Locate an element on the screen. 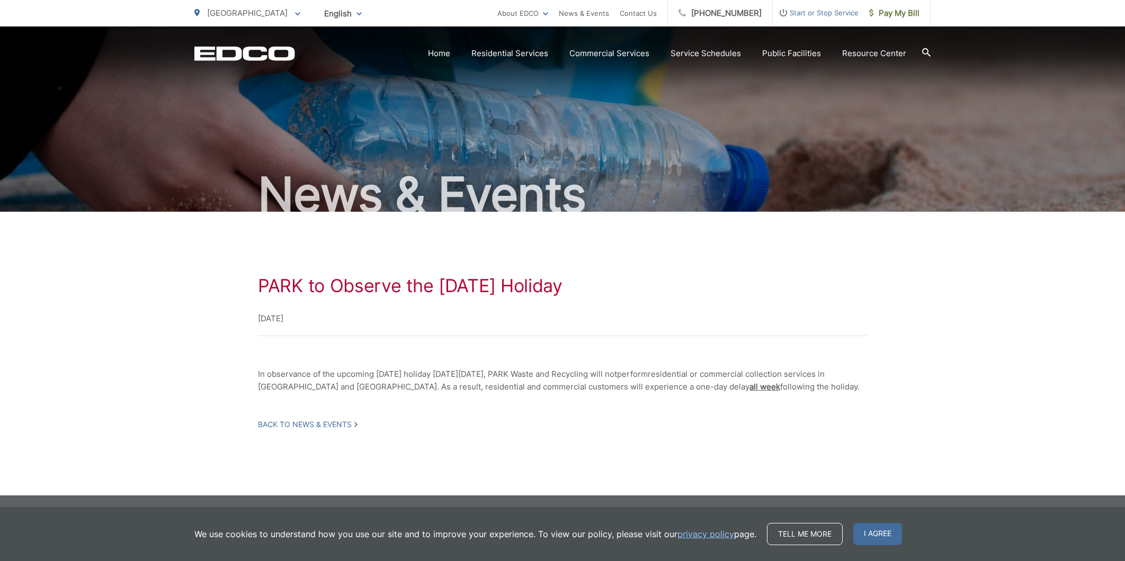 This screenshot has height=561, width=1125. a: privacy policy is located at coordinates (705, 534).